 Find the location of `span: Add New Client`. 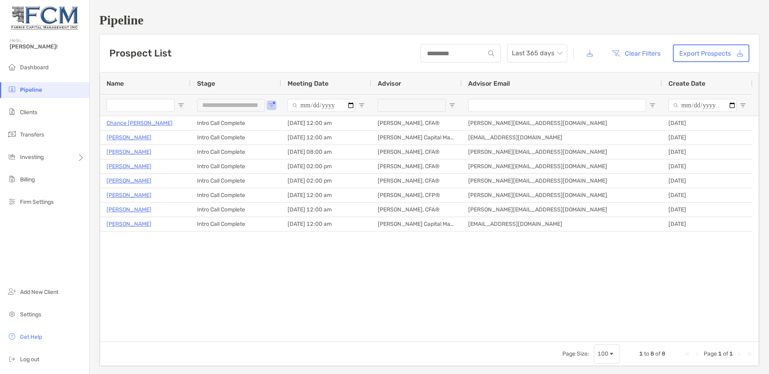

span: Add New Client is located at coordinates (39, 292).